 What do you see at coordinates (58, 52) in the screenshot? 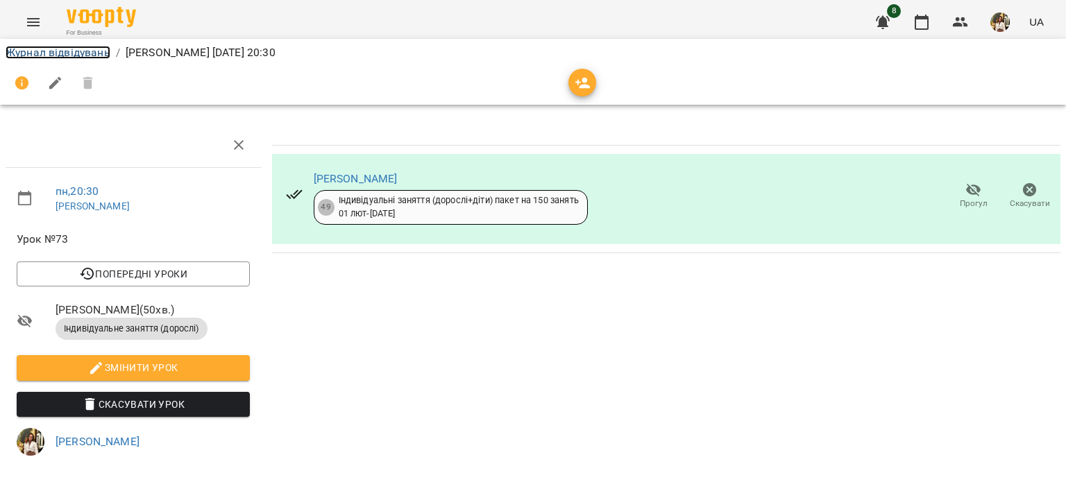
I see `a: Журнал відвідувань` at bounding box center [58, 52].